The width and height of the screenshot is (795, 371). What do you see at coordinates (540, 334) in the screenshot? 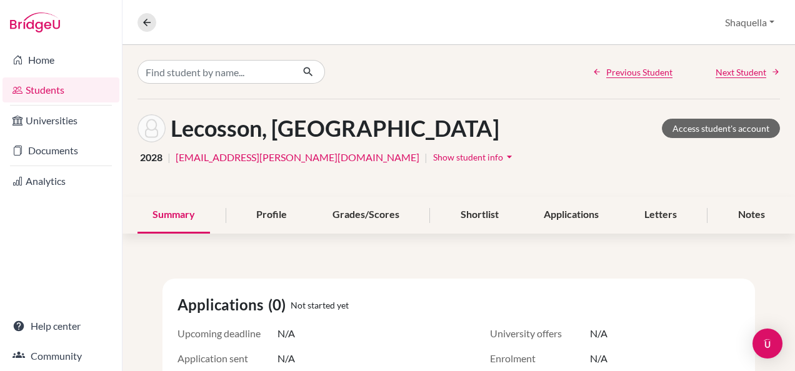
I see `span: University offers` at bounding box center [540, 334].